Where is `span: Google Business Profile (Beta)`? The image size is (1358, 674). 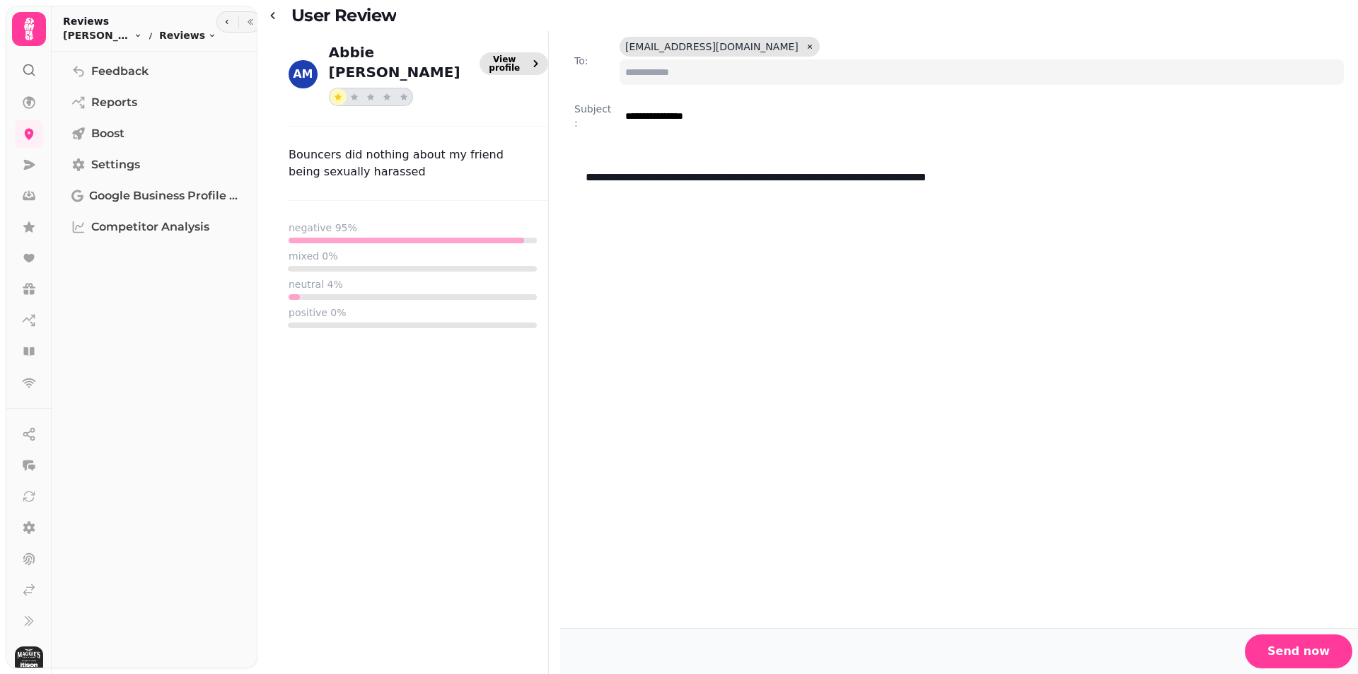
span: Google Business Profile (Beta) is located at coordinates (163, 196).